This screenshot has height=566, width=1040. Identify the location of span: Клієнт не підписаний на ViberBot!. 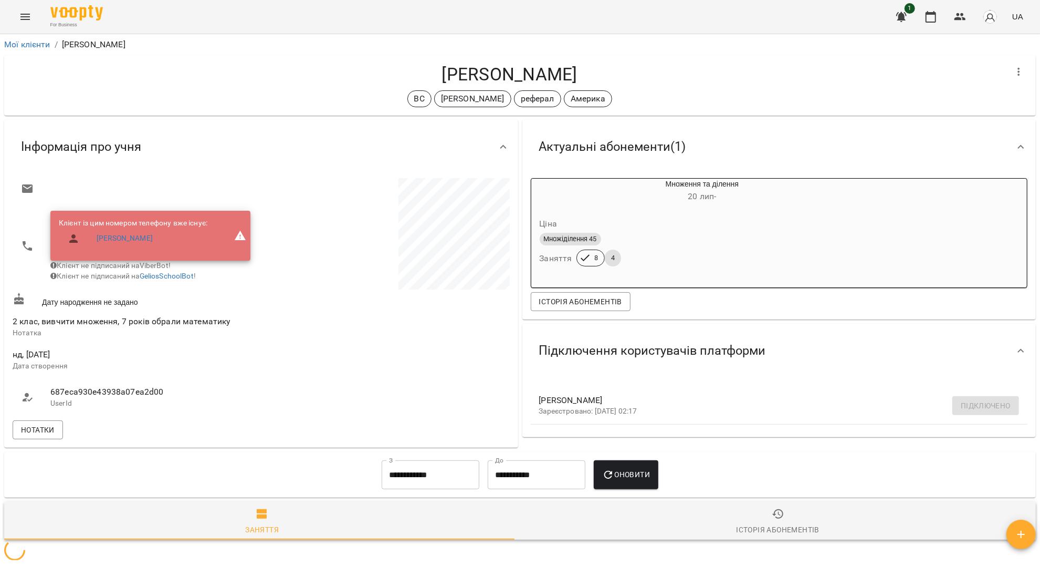
(110, 265).